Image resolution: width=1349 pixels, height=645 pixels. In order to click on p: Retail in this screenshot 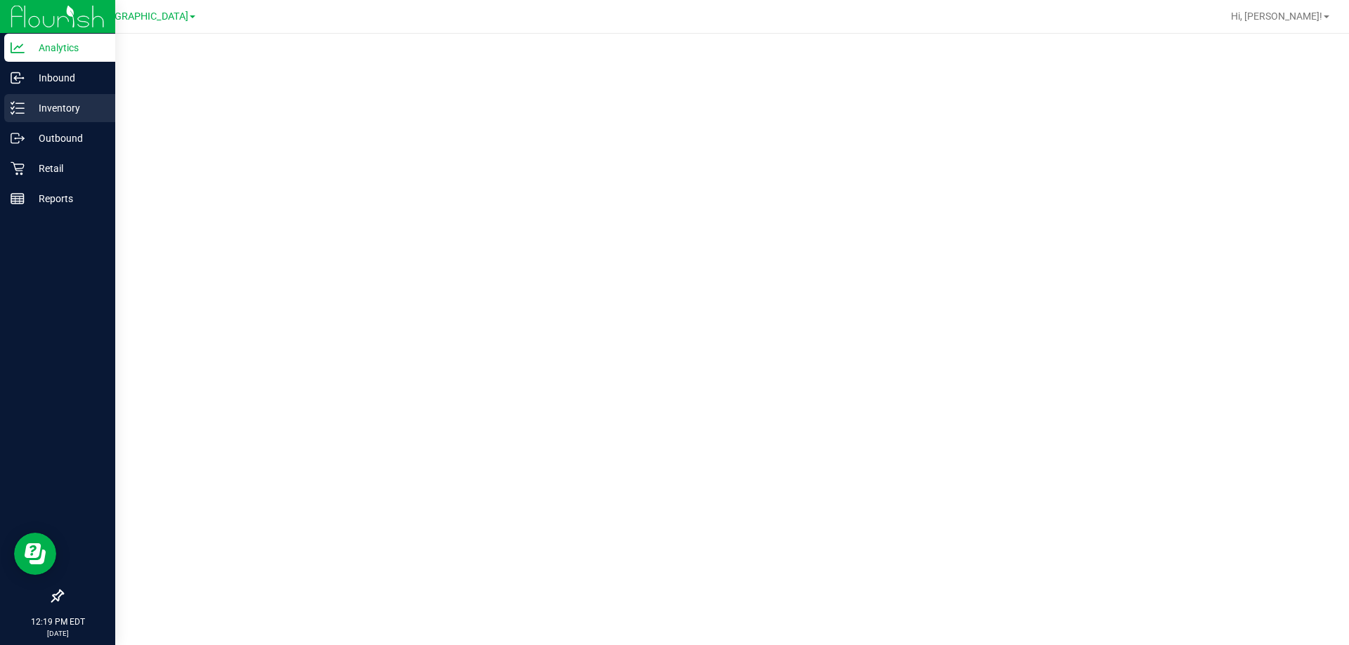, I will do `click(67, 169)`.